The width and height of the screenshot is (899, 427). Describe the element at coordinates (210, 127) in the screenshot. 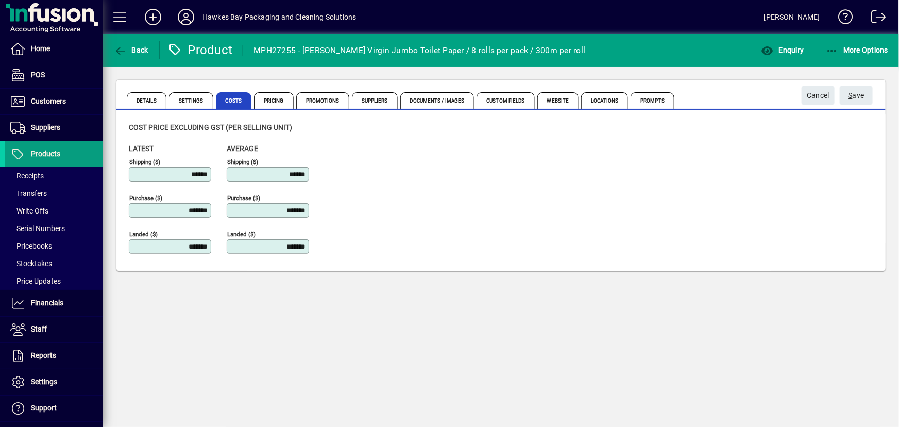

I see `span: Cost price excluding GST (per selling unit)` at that location.